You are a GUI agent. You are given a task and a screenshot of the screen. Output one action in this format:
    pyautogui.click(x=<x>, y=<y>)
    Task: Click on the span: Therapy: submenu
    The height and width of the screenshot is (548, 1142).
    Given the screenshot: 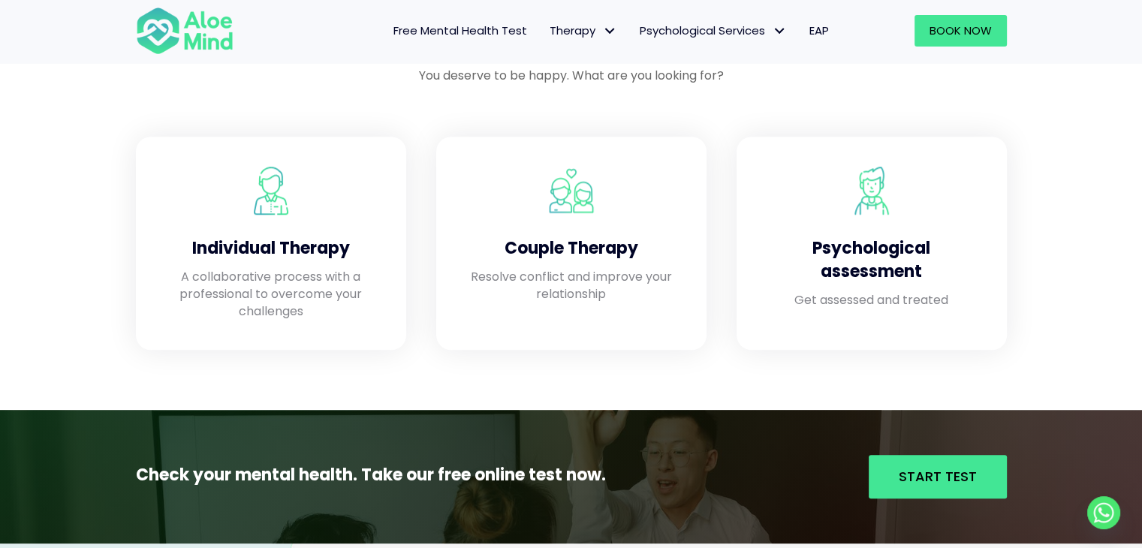 What is the action you would take?
    pyautogui.click(x=610, y=31)
    